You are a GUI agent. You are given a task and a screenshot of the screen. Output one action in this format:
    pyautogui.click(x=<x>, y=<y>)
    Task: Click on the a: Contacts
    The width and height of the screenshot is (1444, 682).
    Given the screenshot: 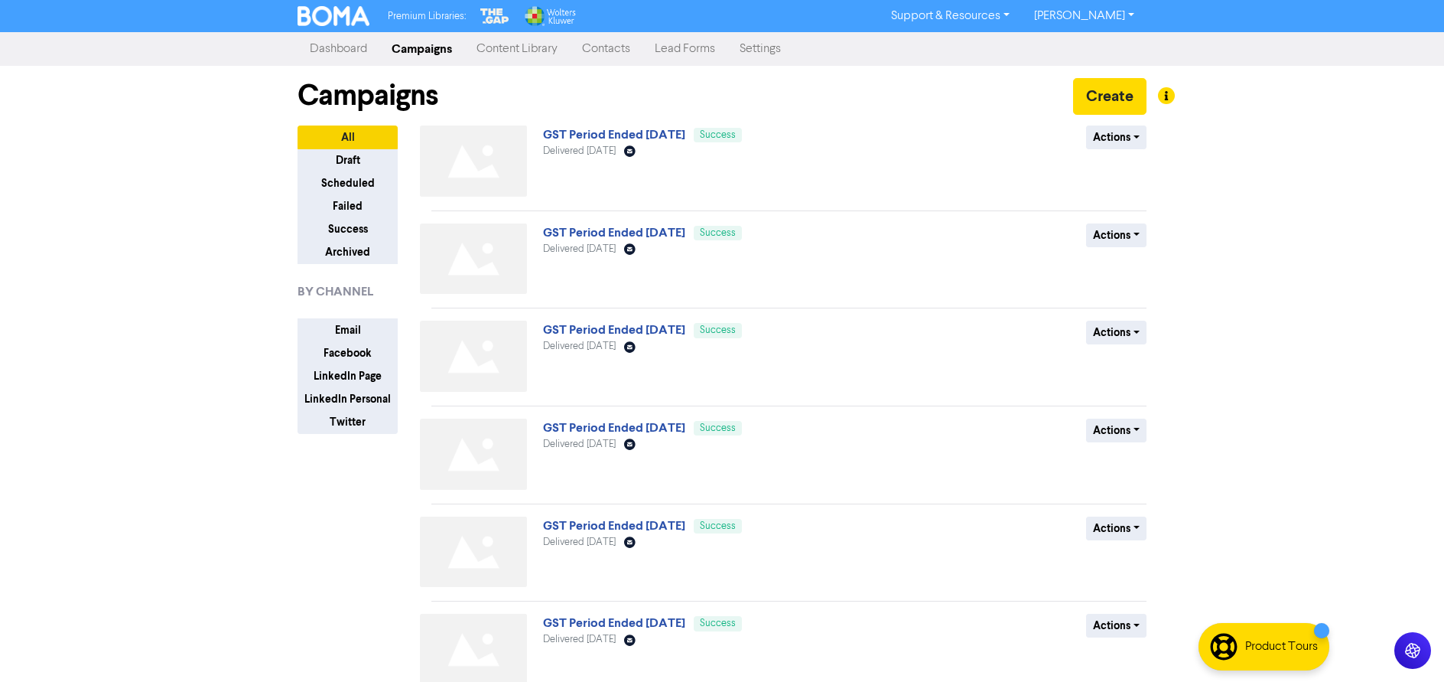 What is the action you would take?
    pyautogui.click(x=606, y=49)
    